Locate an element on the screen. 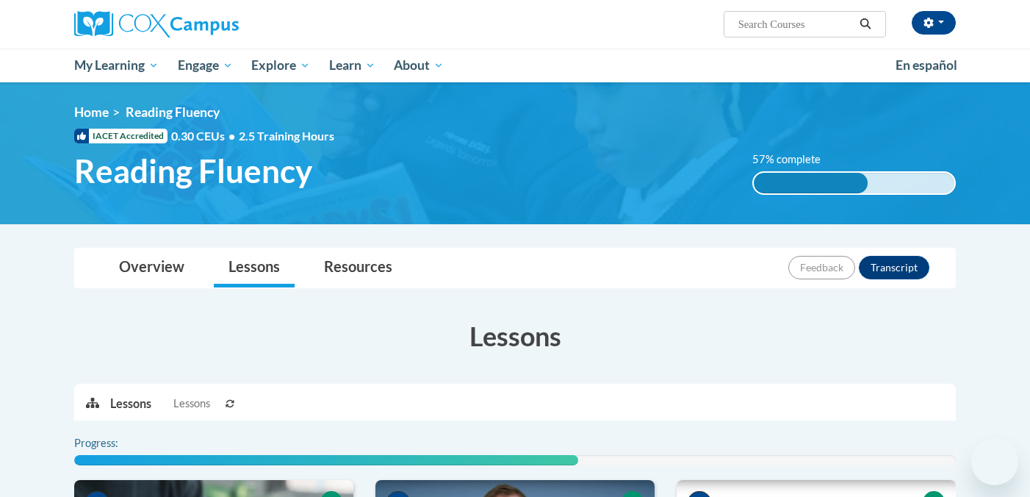 The image size is (1030, 497). a: Learn is located at coordinates (352, 65).